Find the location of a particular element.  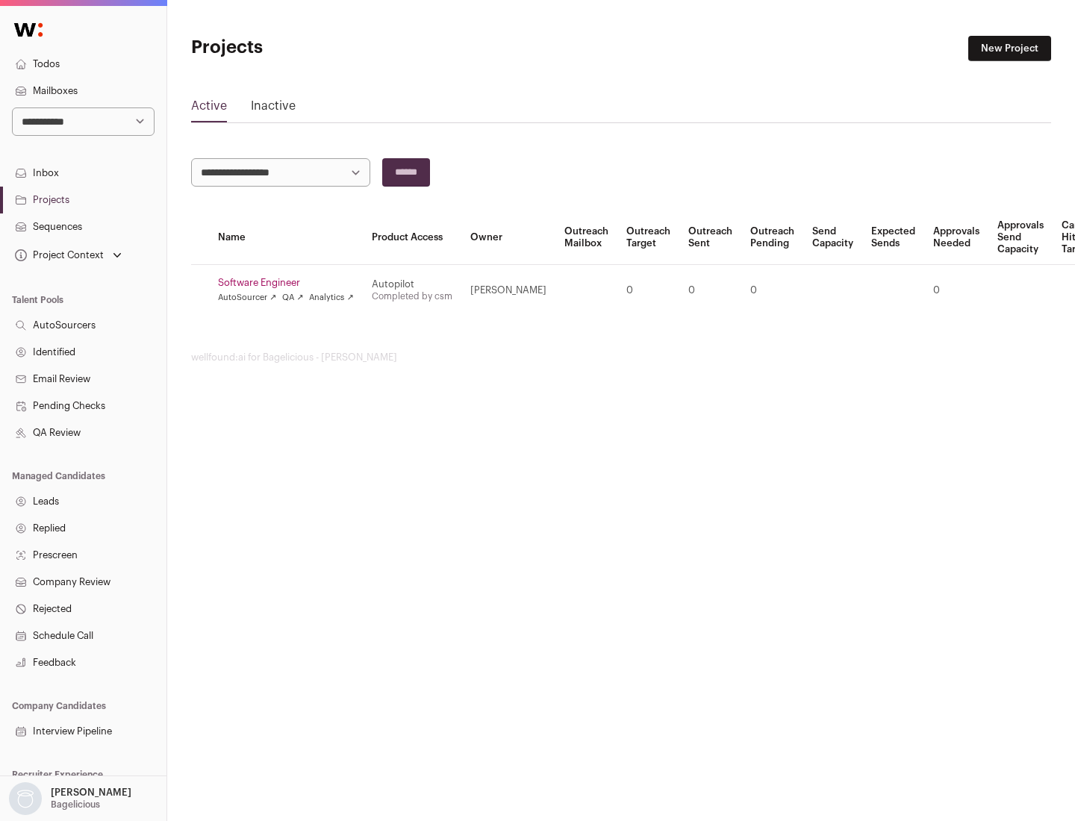

a: AutoSourcer ↗ is located at coordinates (247, 298).